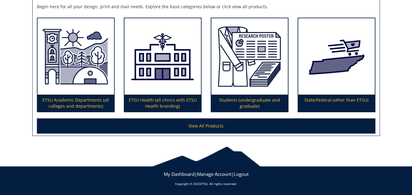 Image resolution: width=412 pixels, height=195 pixels. What do you see at coordinates (336, 57) in the screenshot?
I see `img: State/Federal (other than ETSU)` at bounding box center [336, 57].